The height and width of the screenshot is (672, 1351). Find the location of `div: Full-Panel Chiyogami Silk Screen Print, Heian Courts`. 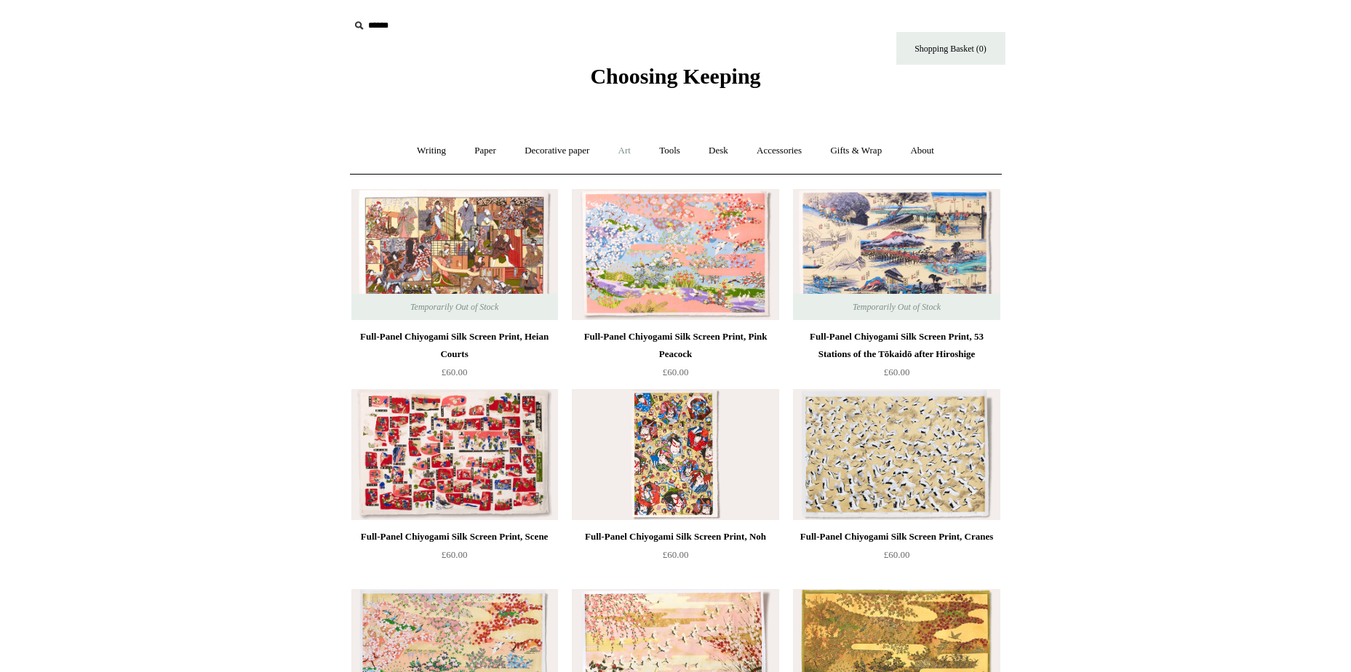

div: Full-Panel Chiyogami Silk Screen Print, Heian Courts is located at coordinates (455, 346).